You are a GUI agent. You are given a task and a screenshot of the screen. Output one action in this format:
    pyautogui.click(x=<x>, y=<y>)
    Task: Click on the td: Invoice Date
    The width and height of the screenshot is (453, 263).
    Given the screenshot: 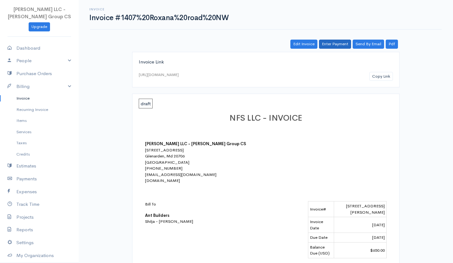 What is the action you would take?
    pyautogui.click(x=321, y=225)
    